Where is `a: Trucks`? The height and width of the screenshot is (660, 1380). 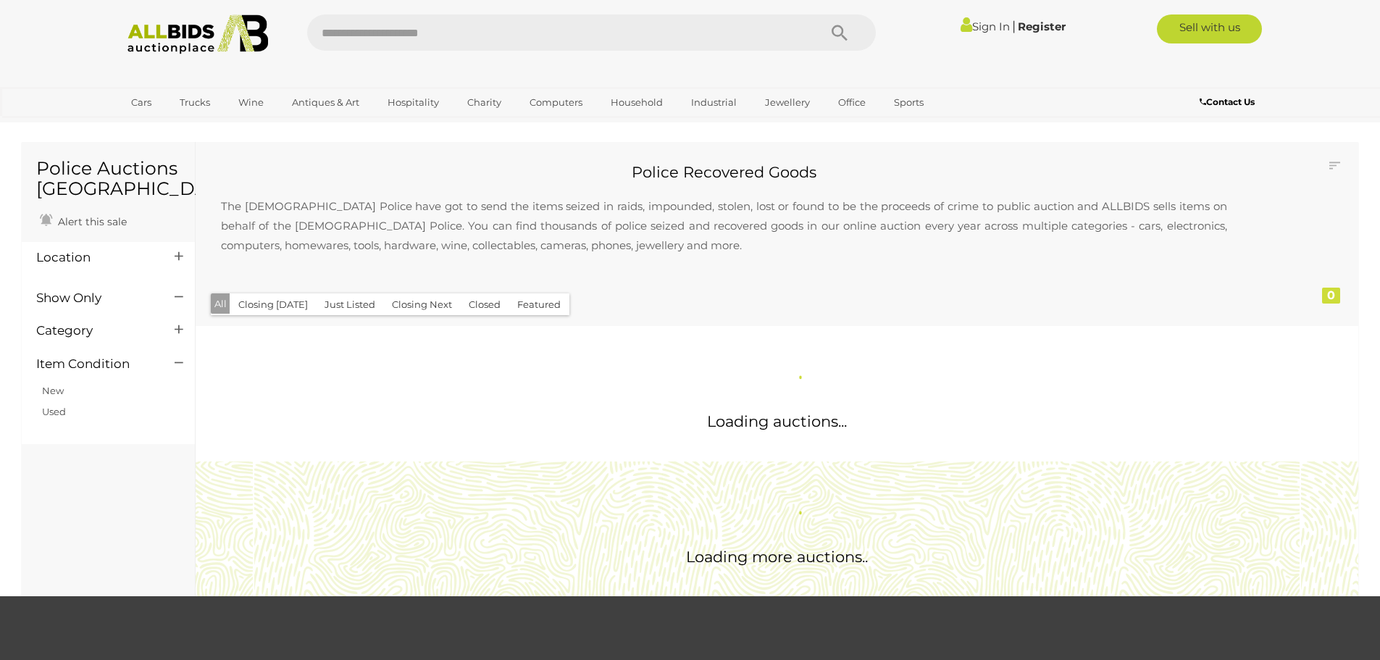
a: Trucks is located at coordinates (195, 102).